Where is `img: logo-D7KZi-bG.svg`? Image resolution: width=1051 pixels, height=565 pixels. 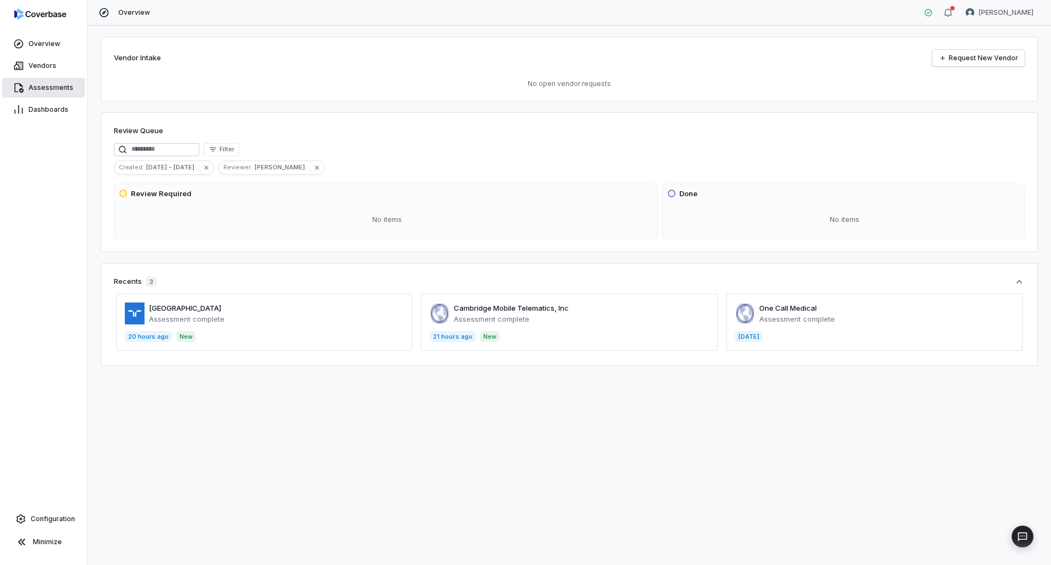
img: logo-D7KZi-bG.svg is located at coordinates (40, 14).